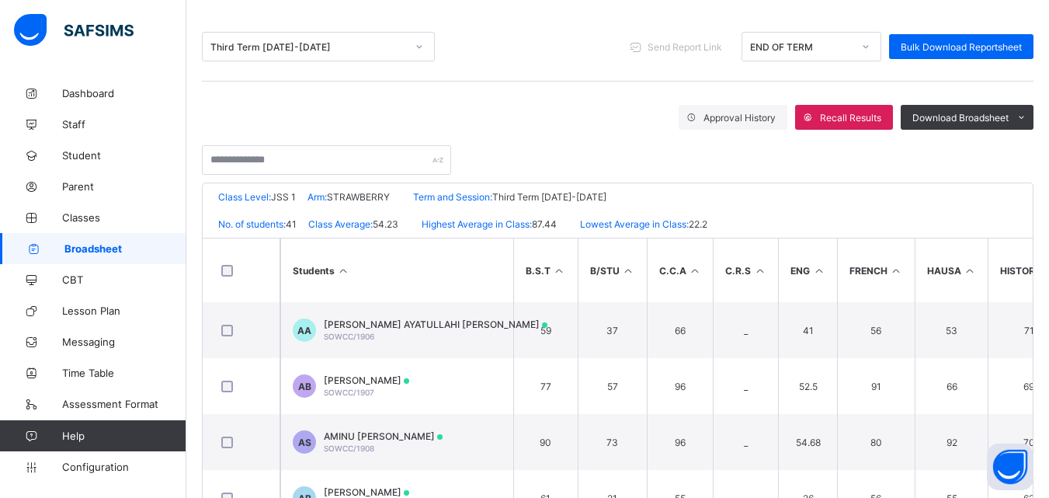  What do you see at coordinates (739, 117) in the screenshot?
I see `span: Approval History` at bounding box center [739, 117].